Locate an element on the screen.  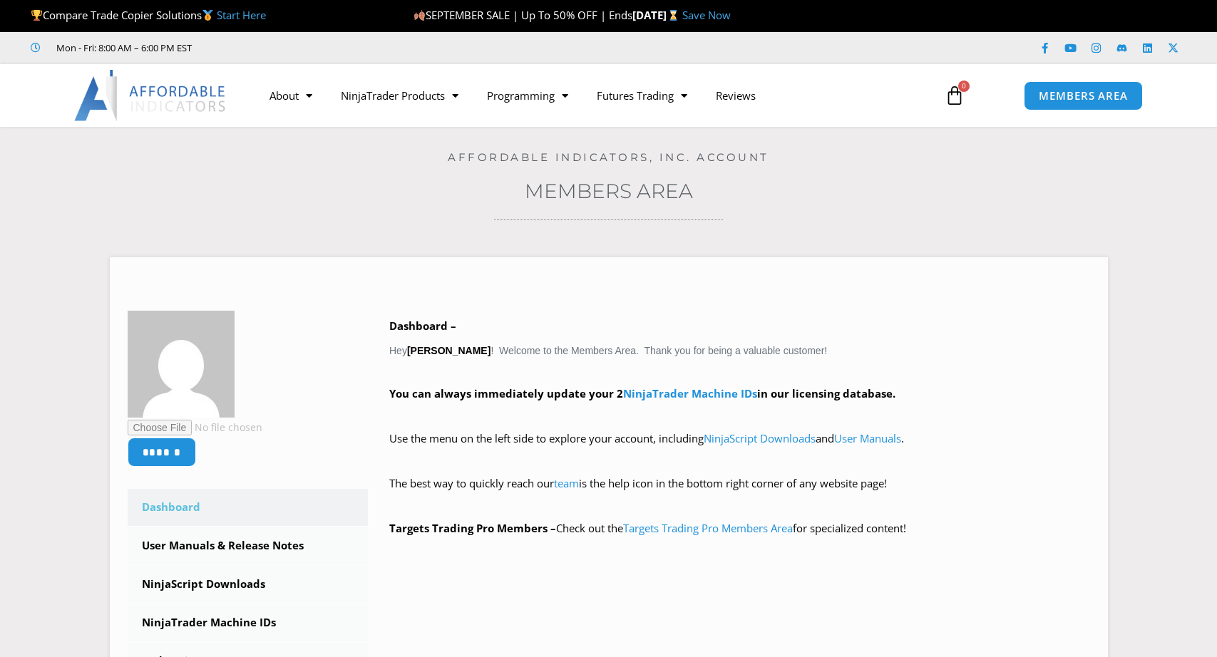
img: a494b84cbd3b50146e92c8d47044f99b8b062120adfec278539270dc0cbbfc9c is located at coordinates (181, 364).